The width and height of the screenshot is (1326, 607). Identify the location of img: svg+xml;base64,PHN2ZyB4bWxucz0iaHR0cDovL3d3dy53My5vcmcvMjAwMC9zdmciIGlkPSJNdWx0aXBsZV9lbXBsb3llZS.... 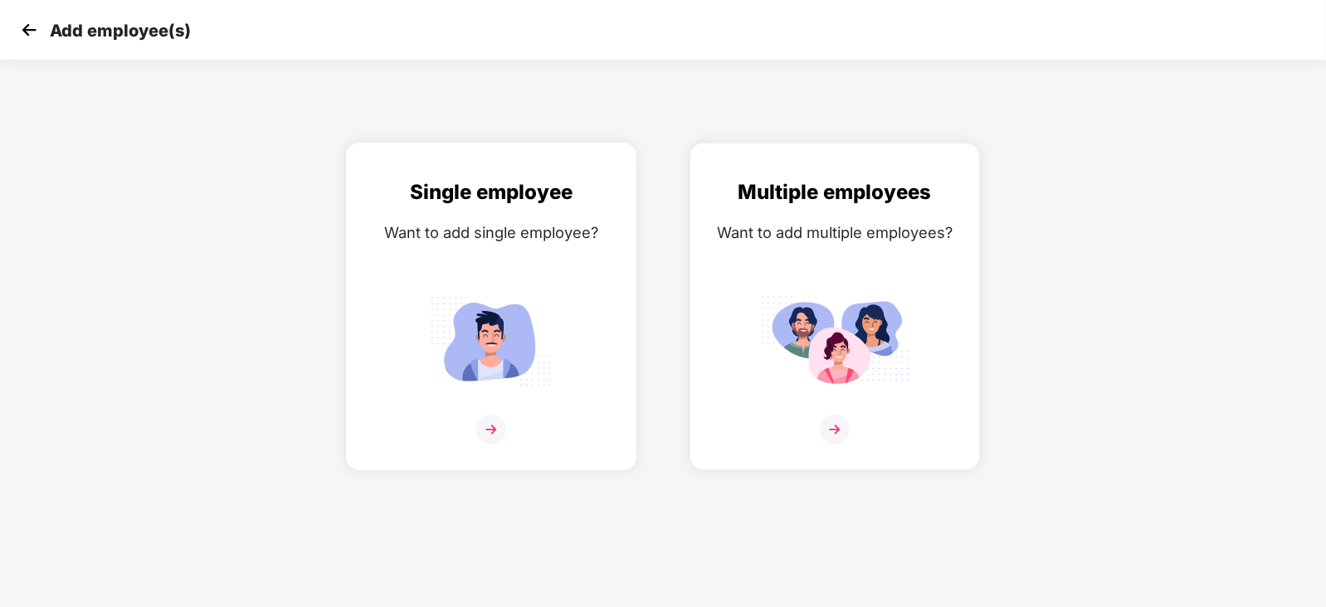
(835, 341).